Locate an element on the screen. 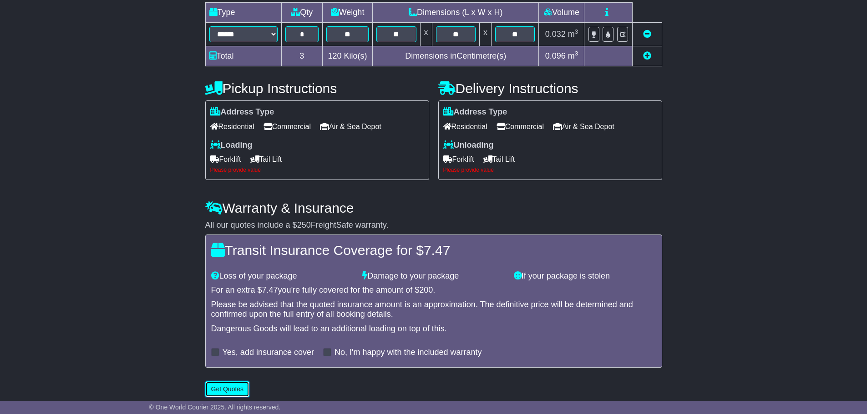 This screenshot has width=867, height=414. div: If your package is stolen is located at coordinates (585, 277).